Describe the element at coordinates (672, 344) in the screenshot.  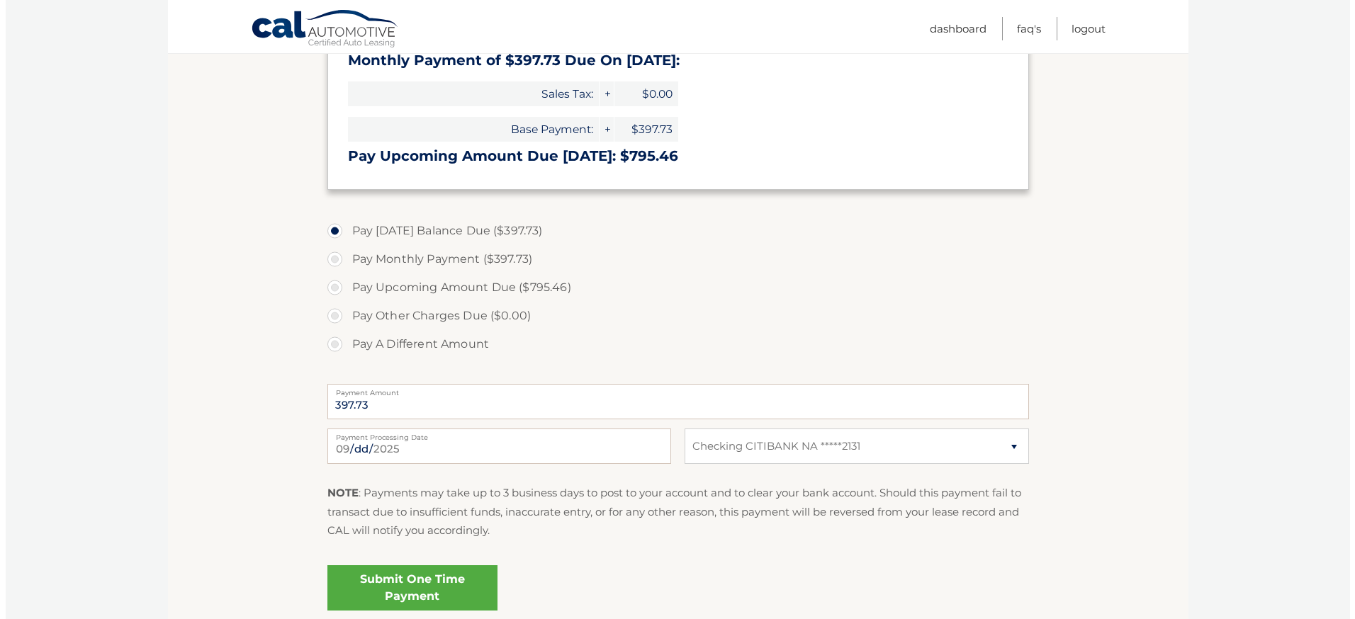
I see `label: Pay A Different Amount` at that location.